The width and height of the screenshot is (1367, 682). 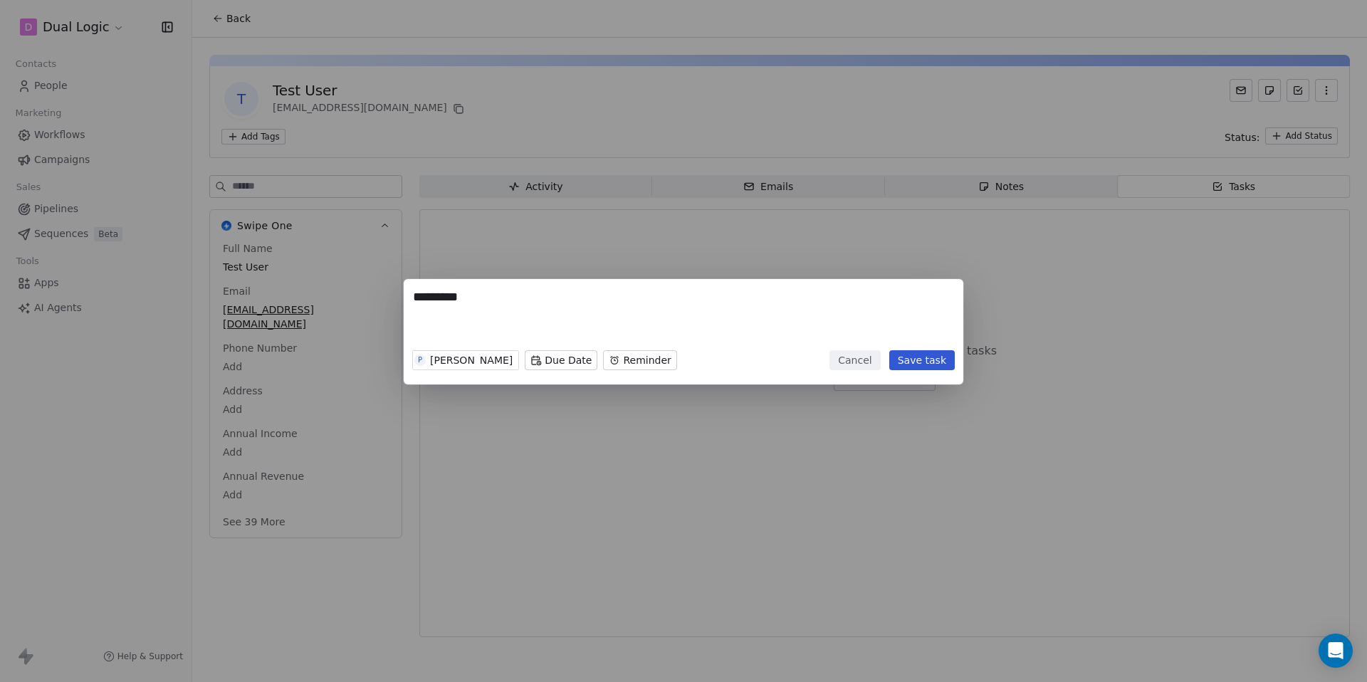 I want to click on div: P, so click(x=420, y=360).